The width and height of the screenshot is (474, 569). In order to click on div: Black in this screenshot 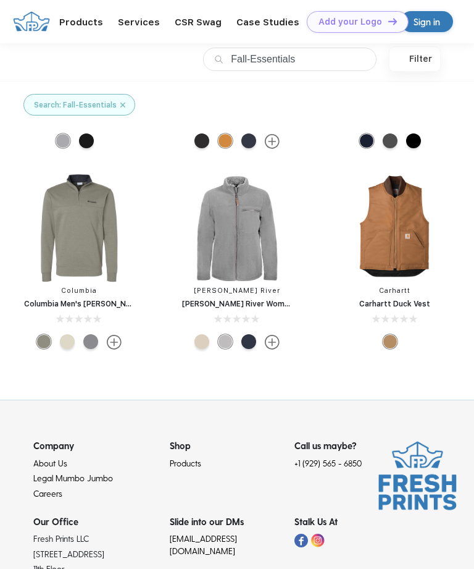, I will do `click(414, 141)`.